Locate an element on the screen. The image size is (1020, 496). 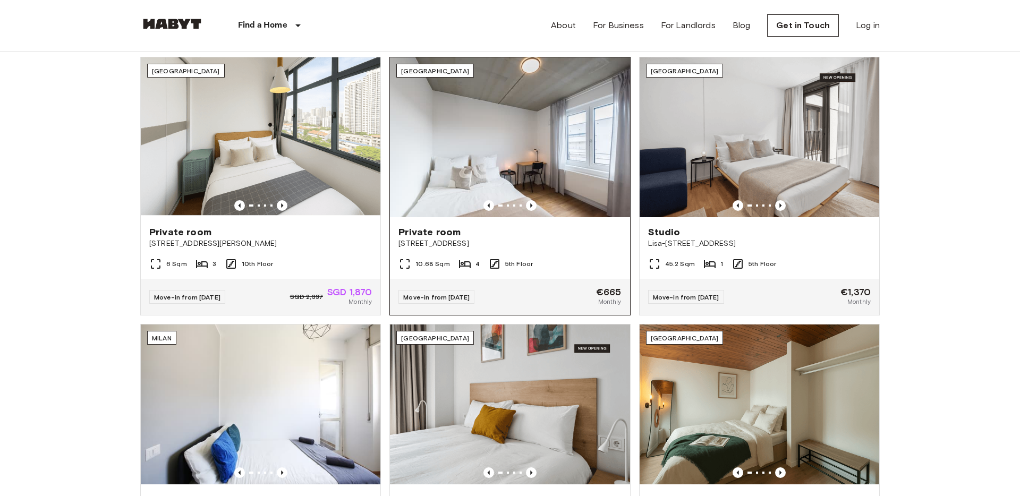
a: Get in Touch is located at coordinates (803, 26).